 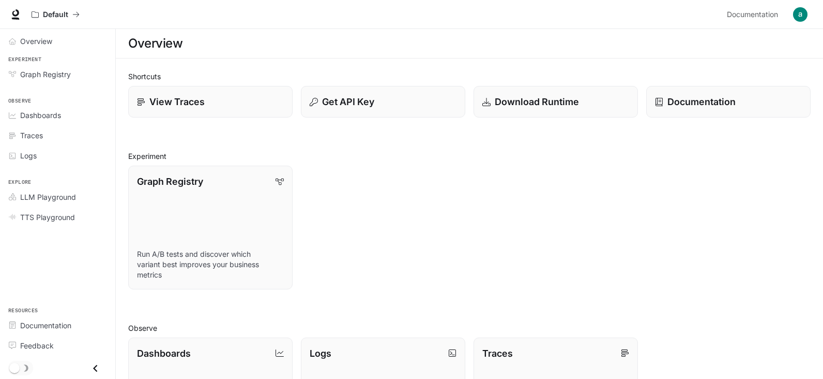 What do you see at coordinates (177, 101) in the screenshot?
I see `p: View Traces` at bounding box center [177, 101].